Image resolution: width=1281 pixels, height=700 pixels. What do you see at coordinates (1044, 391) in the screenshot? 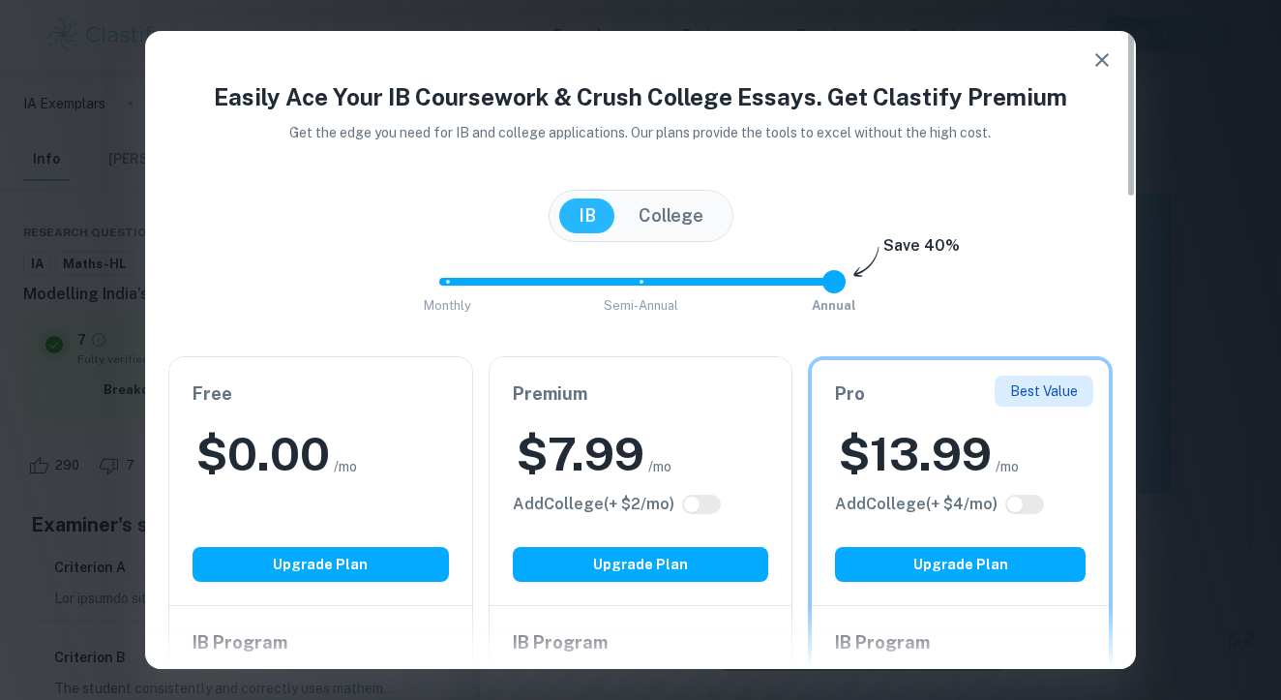
I see `p: Best Value` at bounding box center [1044, 391].